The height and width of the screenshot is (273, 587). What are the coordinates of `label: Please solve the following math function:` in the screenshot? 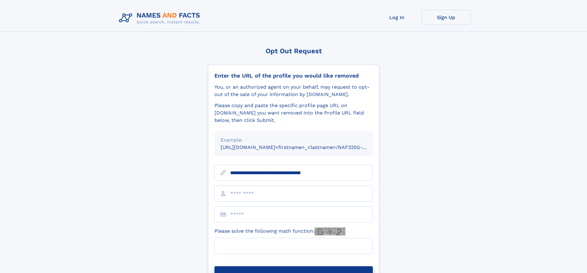 It's located at (280, 232).